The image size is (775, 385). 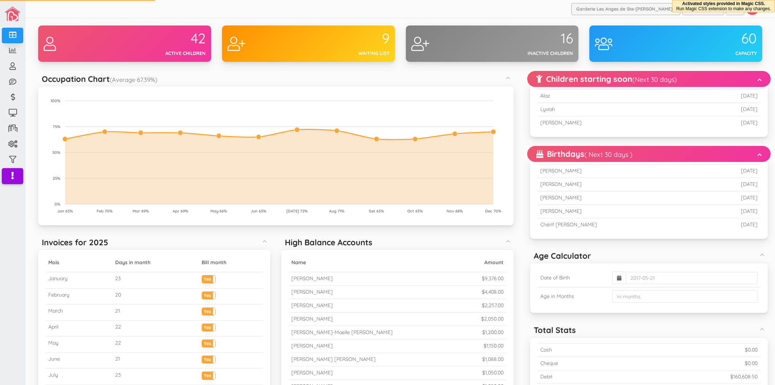 I want to click on small: $1,050.00, so click(x=493, y=372).